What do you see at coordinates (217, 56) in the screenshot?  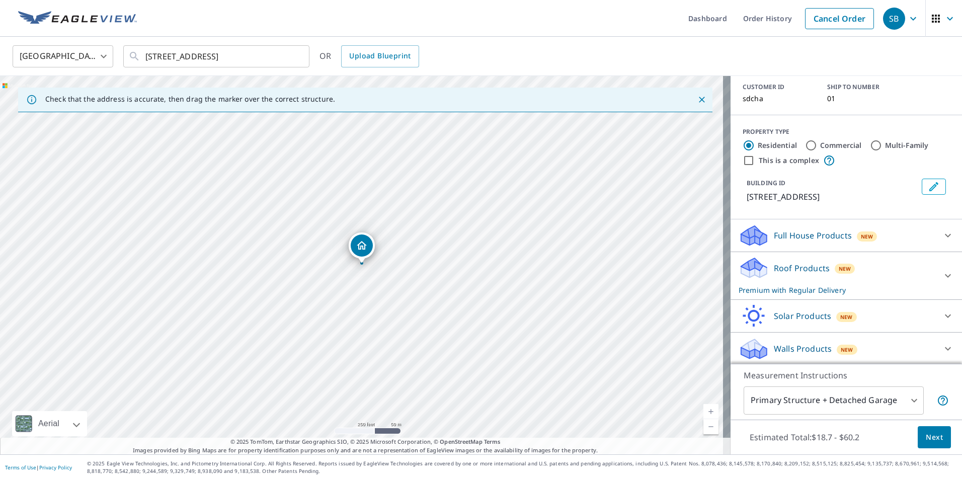 I see `input: Search by address or latitude-longitude` at bounding box center [217, 56].